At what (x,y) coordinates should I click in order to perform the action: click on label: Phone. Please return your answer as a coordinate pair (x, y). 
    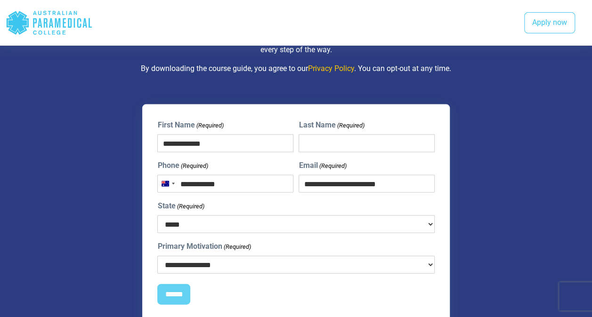
    Looking at the image, I should click on (182, 165).